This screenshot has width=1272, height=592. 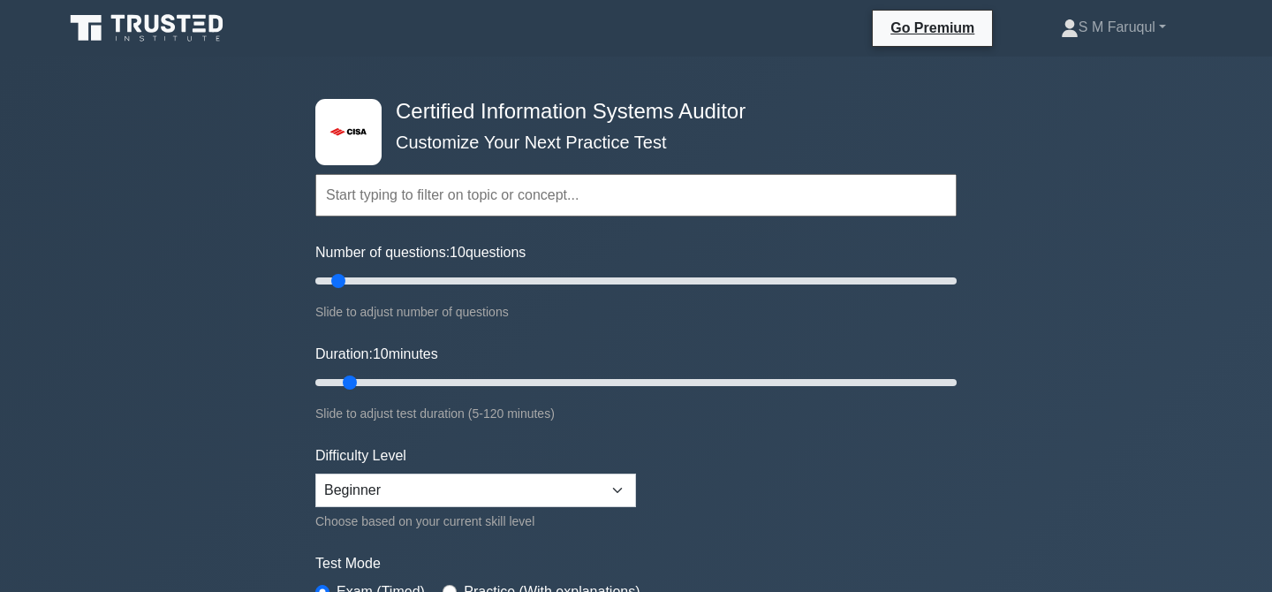 What do you see at coordinates (376, 354) in the screenshot?
I see `label: Duration: minutes` at bounding box center [376, 354].